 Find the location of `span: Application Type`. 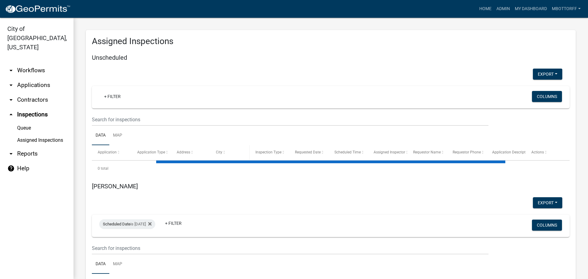

span: Application Type is located at coordinates (151, 152).